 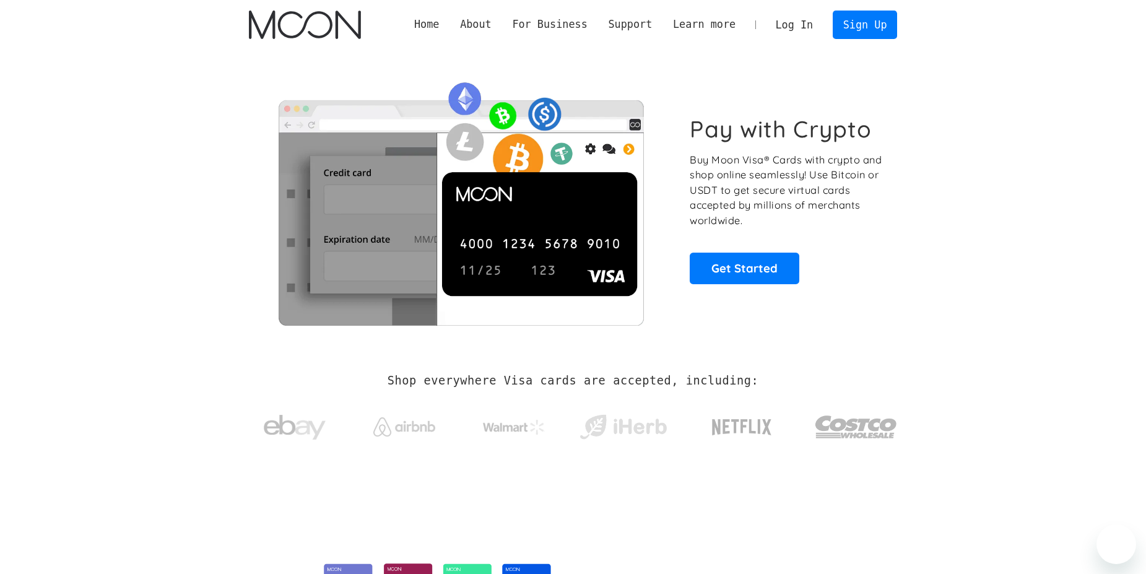 What do you see at coordinates (295, 427) in the screenshot?
I see `img: ebay` at bounding box center [295, 427].